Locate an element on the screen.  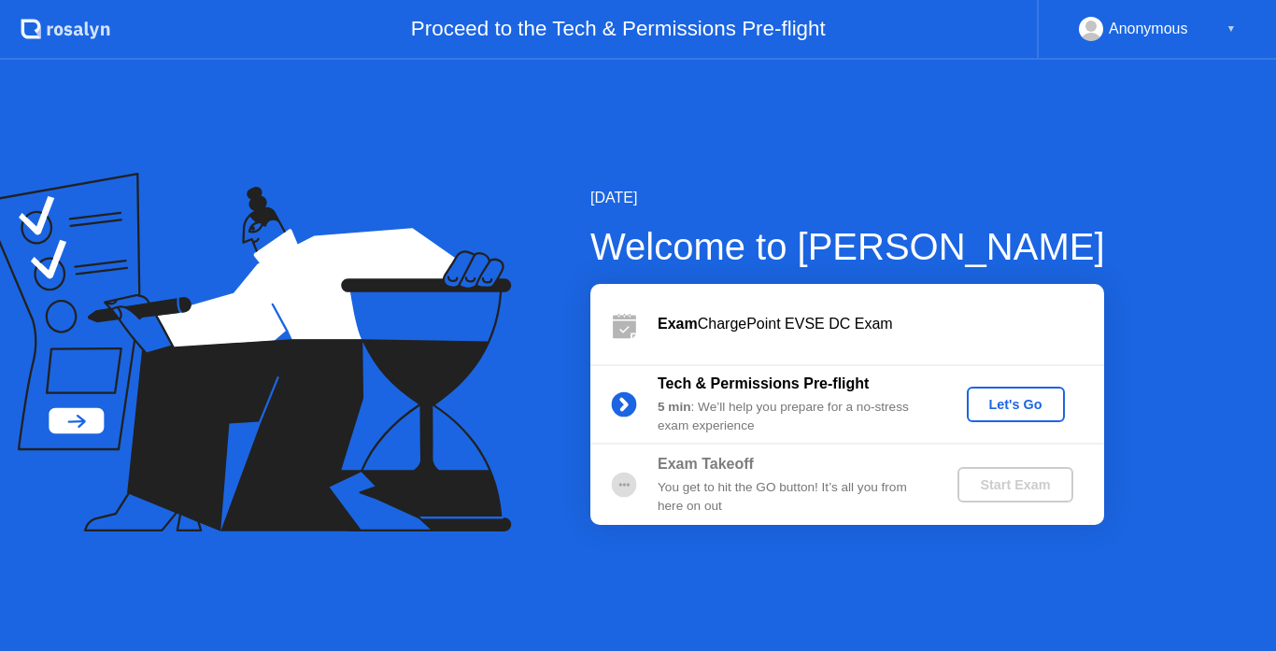
div: Let's Go is located at coordinates (1016, 405).